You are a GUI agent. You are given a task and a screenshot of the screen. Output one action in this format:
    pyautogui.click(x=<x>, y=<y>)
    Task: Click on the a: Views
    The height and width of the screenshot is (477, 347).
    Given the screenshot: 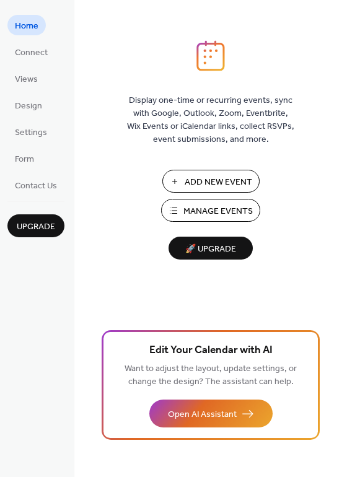 What is the action you would take?
    pyautogui.click(x=26, y=78)
    